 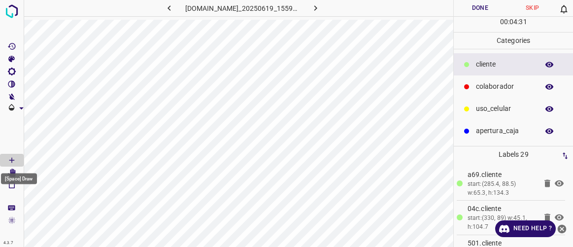 I want to click on p: a69.​​cliente, so click(x=502, y=175).